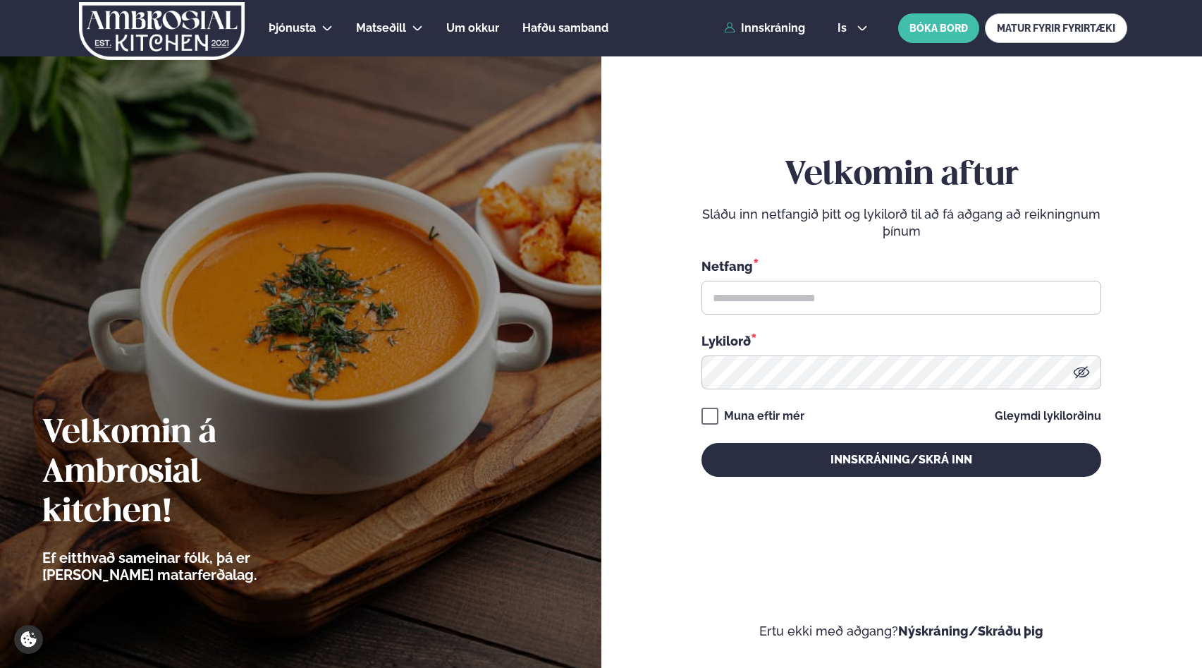  Describe the element at coordinates (971, 630) in the screenshot. I see `a: Nýskráning/Skráðu þig` at that location.